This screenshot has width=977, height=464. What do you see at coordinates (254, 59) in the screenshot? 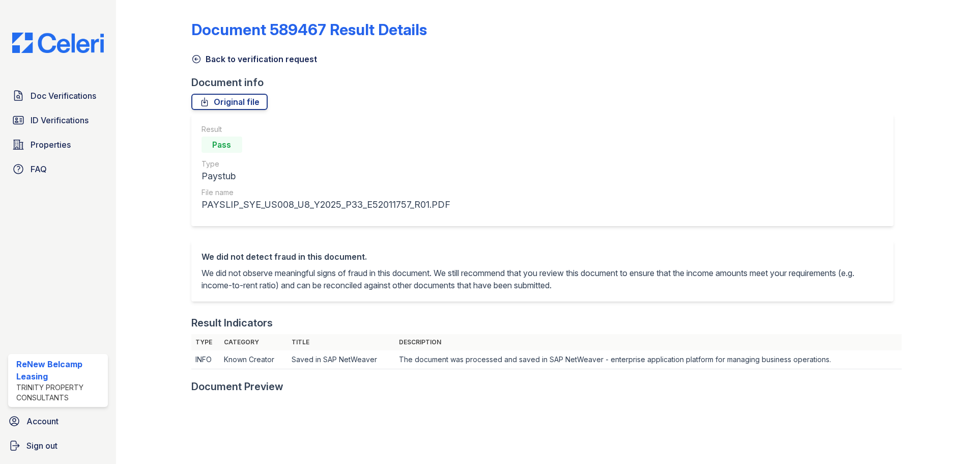
I see `a: Back to verification request` at bounding box center [254, 59].